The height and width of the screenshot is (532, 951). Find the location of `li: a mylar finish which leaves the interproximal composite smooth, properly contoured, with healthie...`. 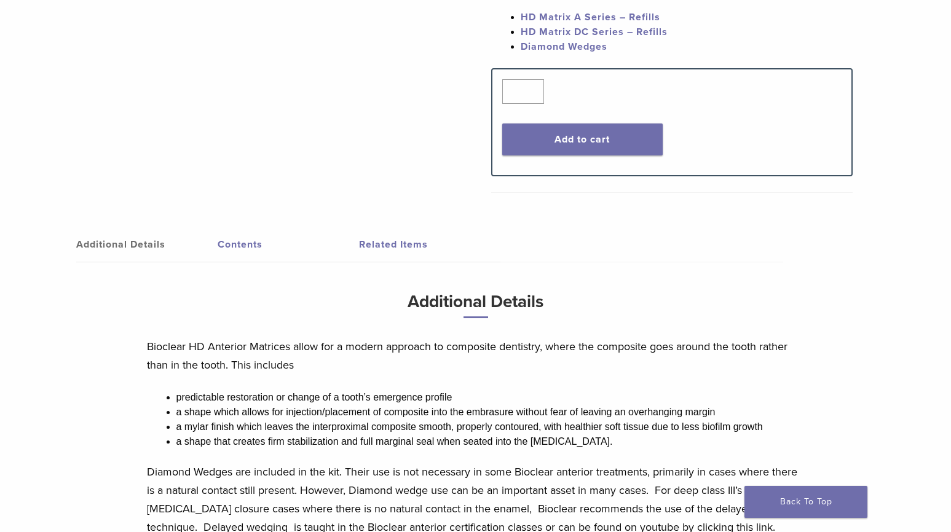

li: a mylar finish which leaves the interproximal composite smooth, properly contoured, with healthie... is located at coordinates (490, 427).